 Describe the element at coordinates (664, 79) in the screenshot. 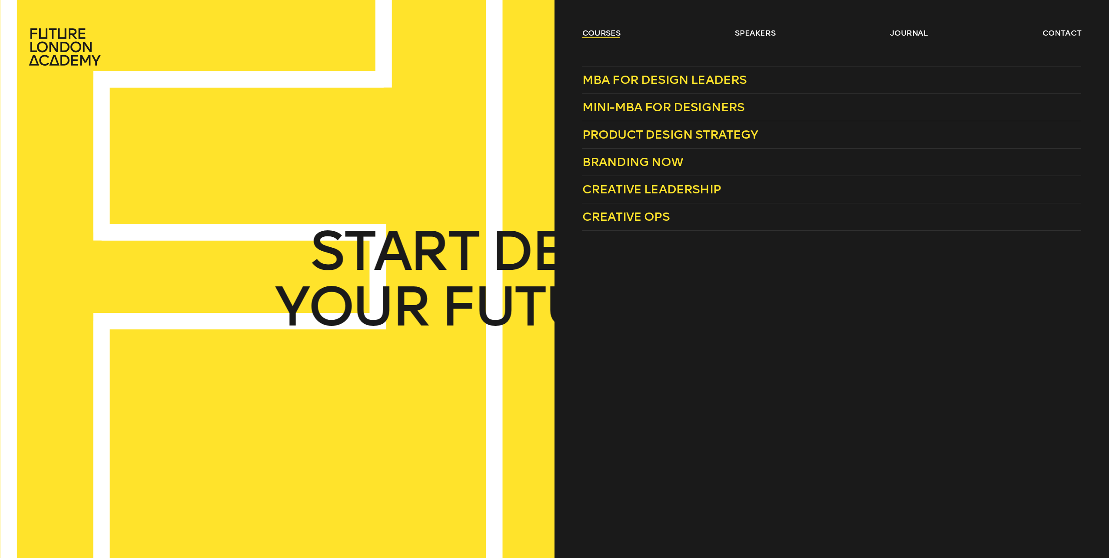

I see `span: MBA for Design Leaders` at that location.